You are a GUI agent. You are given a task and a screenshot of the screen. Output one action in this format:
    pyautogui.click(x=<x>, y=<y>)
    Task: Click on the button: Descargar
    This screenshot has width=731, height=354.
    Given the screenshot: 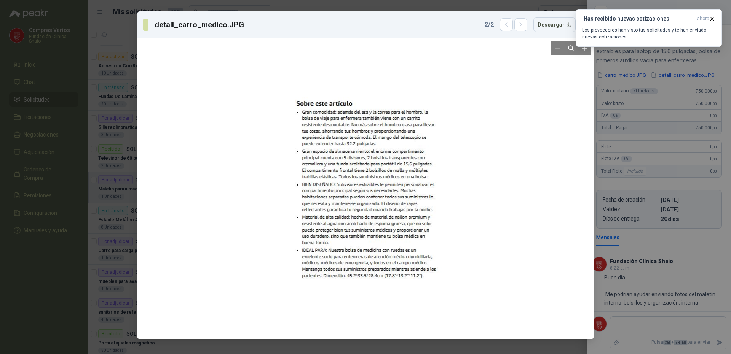 What is the action you would take?
    pyautogui.click(x=554, y=25)
    